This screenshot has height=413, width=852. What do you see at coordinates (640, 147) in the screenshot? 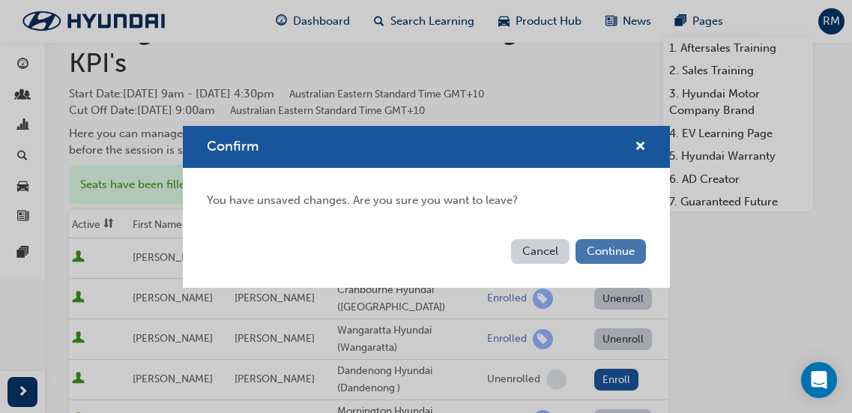
I see `button: cross-icon` at bounding box center [640, 147].